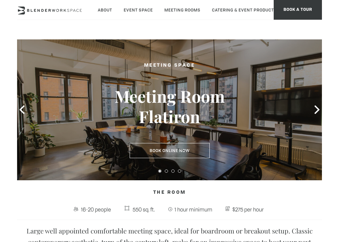 This screenshot has width=339, height=242. What do you see at coordinates (170, 151) in the screenshot?
I see `a: Book Online Now` at bounding box center [170, 151].